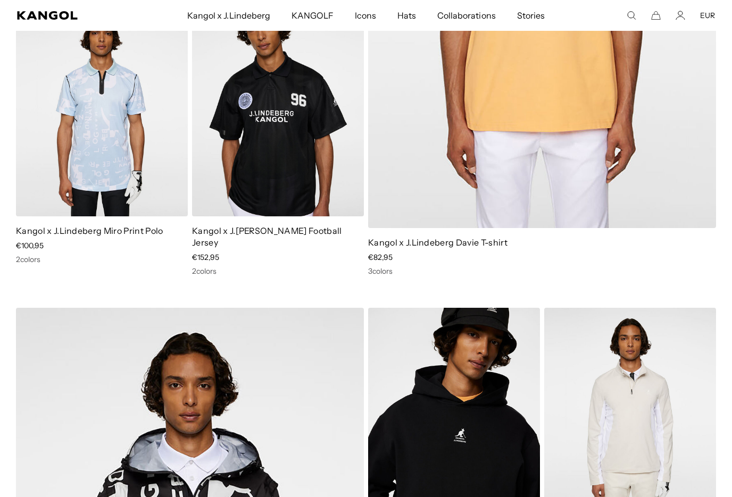 The width and height of the screenshot is (732, 497). What do you see at coordinates (380, 258) in the screenshot?
I see `span: €82,95` at bounding box center [380, 258].